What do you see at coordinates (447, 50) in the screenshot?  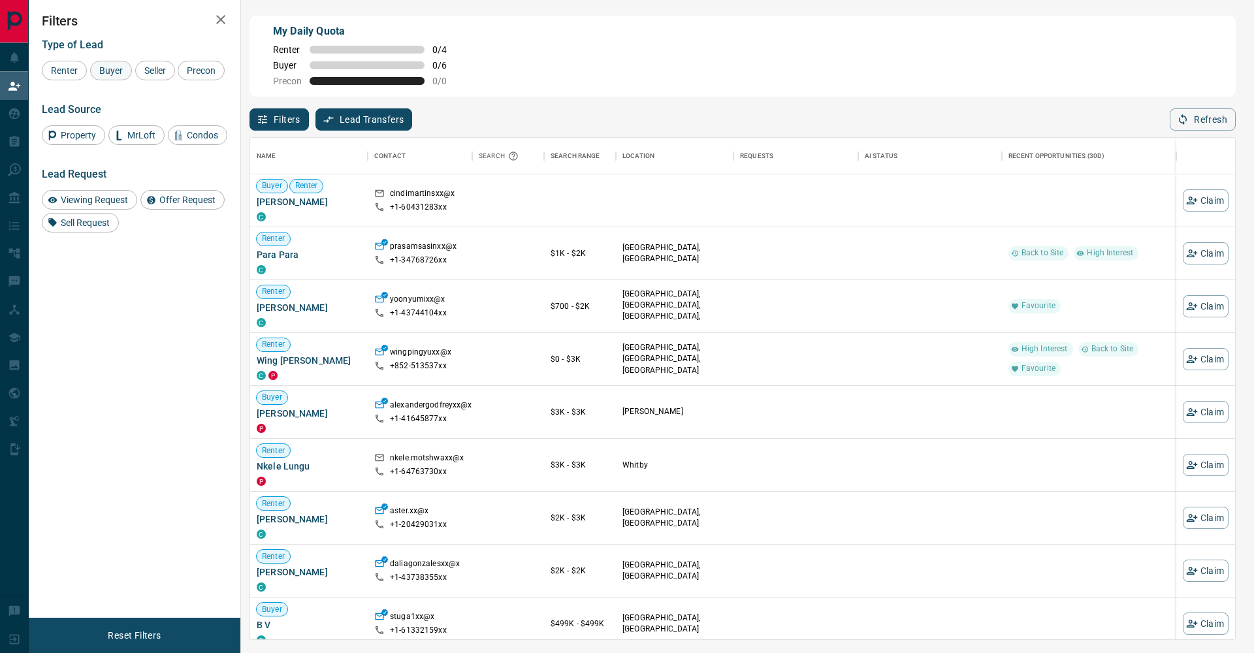 I see `span: 0 / 4` at bounding box center [447, 50].